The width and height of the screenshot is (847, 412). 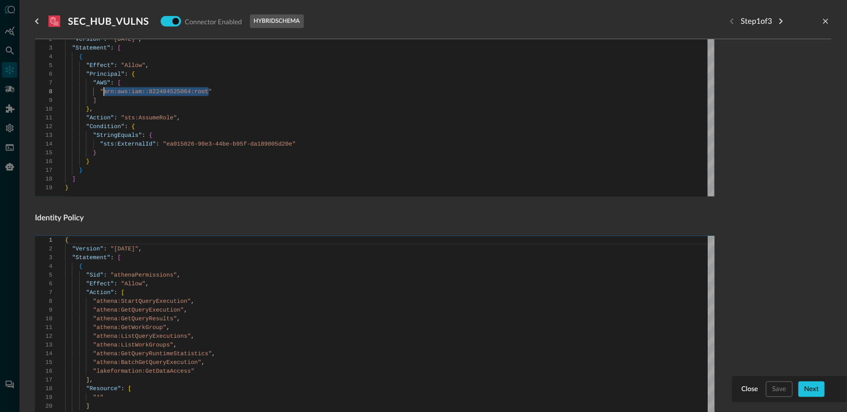 I want to click on div: 20, so click(x=44, y=406).